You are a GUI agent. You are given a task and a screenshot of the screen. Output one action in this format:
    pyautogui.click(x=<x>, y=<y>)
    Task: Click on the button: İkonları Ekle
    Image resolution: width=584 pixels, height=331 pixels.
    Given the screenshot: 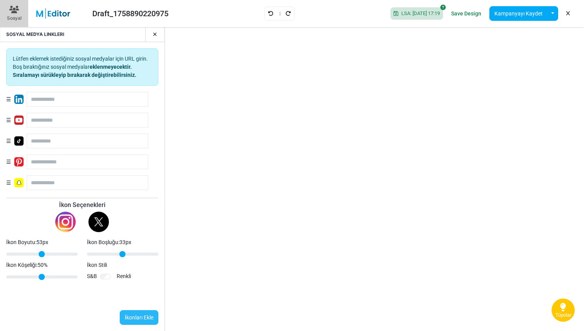 What is the action you would take?
    pyautogui.click(x=139, y=317)
    